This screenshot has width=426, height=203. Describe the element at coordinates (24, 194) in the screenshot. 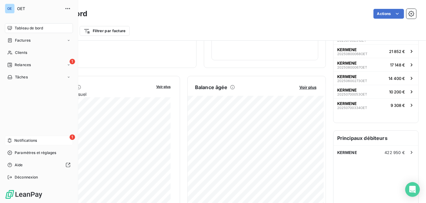

I see `img: Logo LeanPay` at that location.